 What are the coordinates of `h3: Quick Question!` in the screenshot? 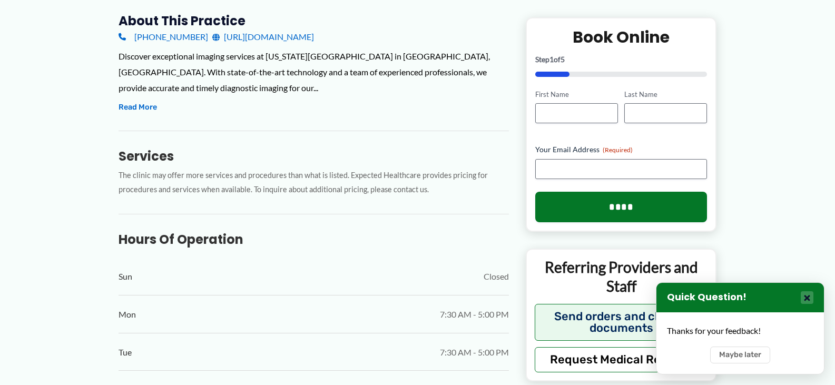 It's located at (706, 297).